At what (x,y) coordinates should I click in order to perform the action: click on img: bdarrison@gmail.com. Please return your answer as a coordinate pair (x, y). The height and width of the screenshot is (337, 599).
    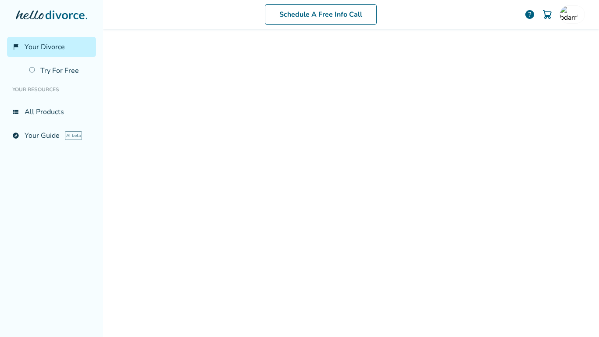
    Looking at the image, I should click on (569, 14).